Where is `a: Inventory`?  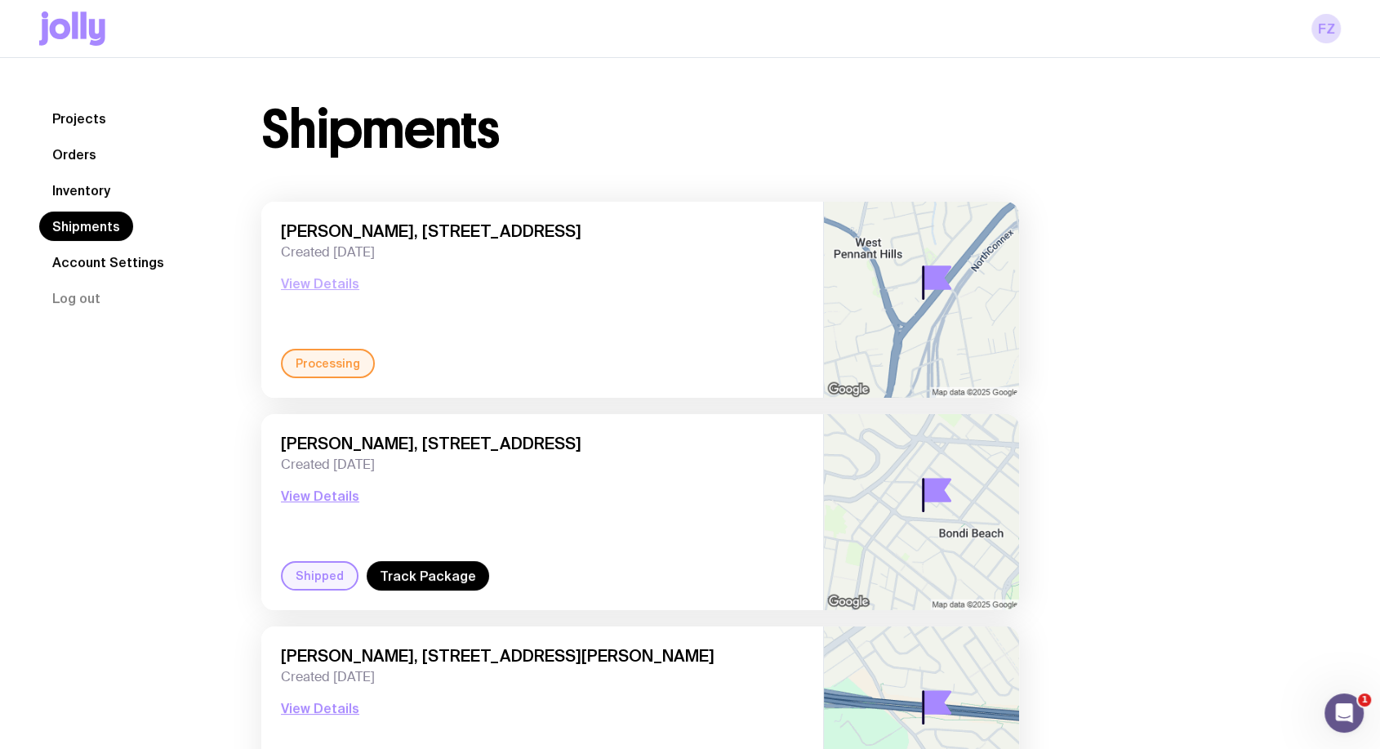 a: Inventory is located at coordinates (81, 190).